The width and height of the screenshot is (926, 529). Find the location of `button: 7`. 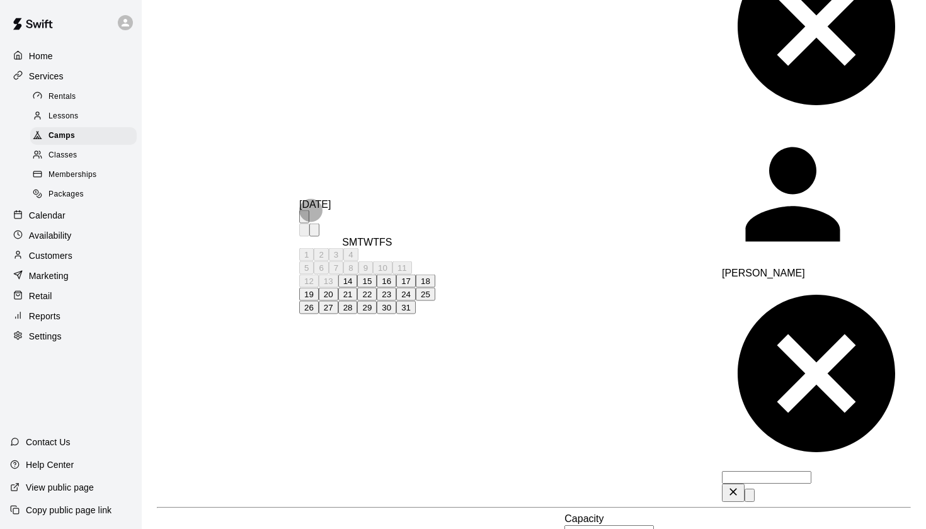

button: 7 is located at coordinates (336, 268).